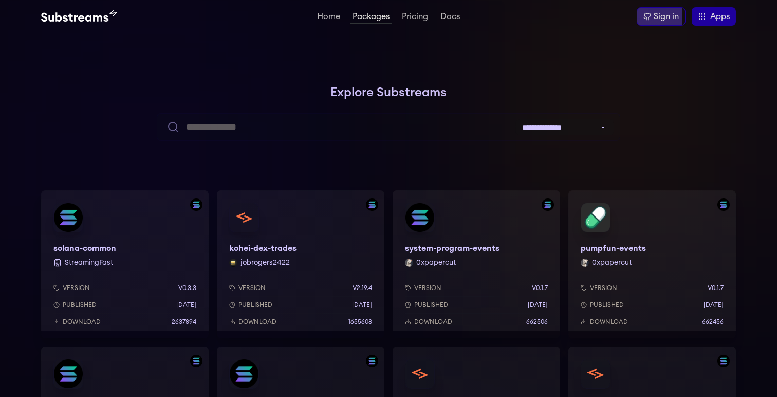 This screenshot has width=777, height=397. What do you see at coordinates (371, 18) in the screenshot?
I see `a: Packages` at bounding box center [371, 18].